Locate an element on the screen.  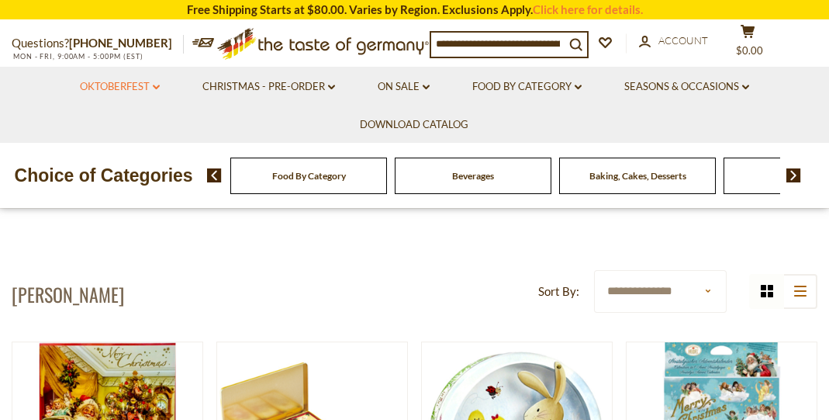
span: Beverages is located at coordinates (473, 175).